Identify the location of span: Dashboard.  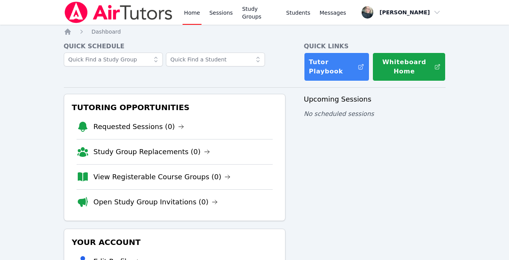
(106, 32).